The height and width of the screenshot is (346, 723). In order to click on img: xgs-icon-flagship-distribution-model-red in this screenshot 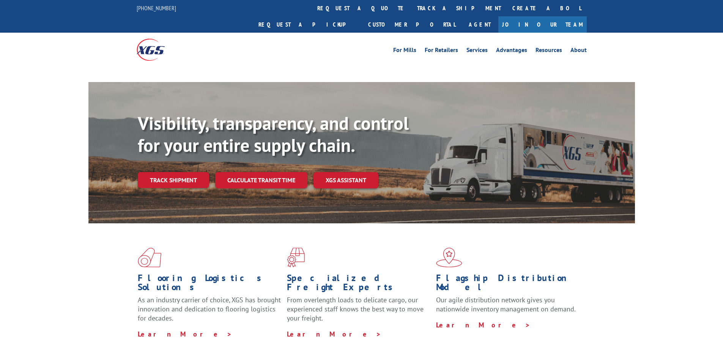, I will do `click(449, 257)`.